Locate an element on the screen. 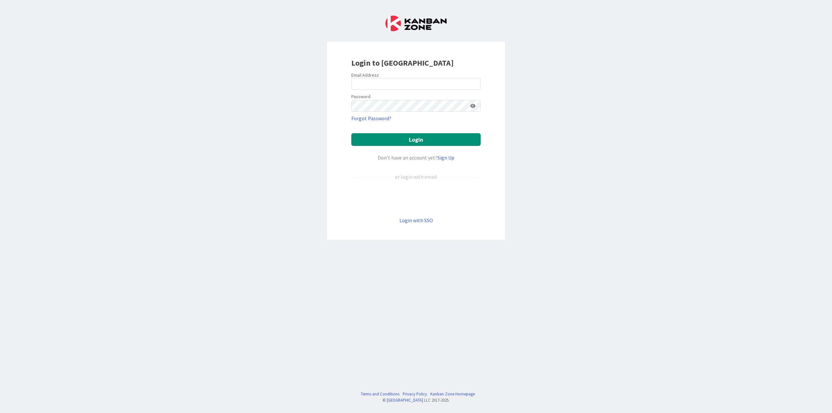 Image resolution: width=832 pixels, height=413 pixels. a: Kanban Zone Homepage is located at coordinates (452, 394).